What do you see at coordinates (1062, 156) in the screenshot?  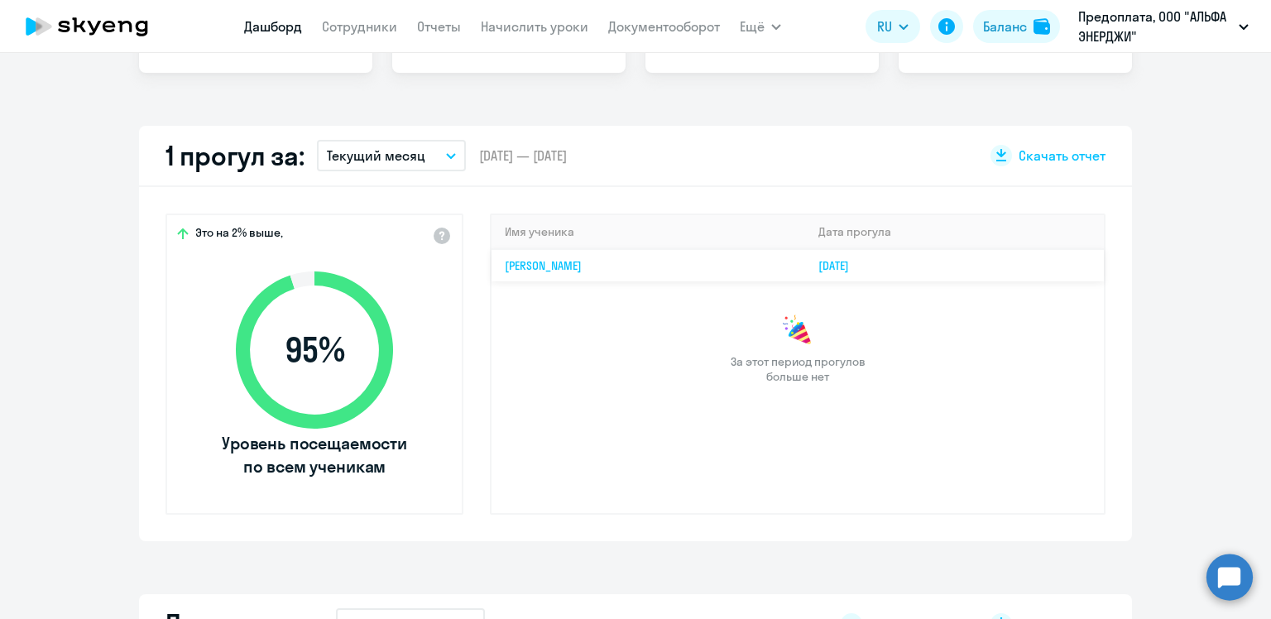 I see `span: Скачать отчет` at bounding box center [1062, 156].